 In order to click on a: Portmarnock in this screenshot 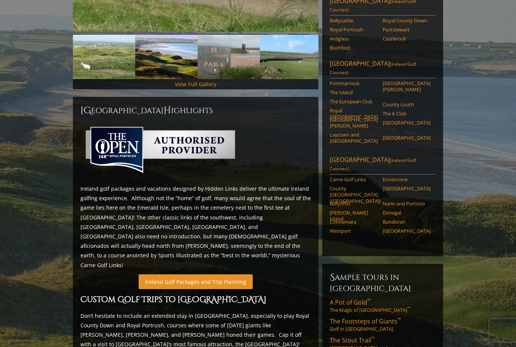, I will do `click(354, 83)`.